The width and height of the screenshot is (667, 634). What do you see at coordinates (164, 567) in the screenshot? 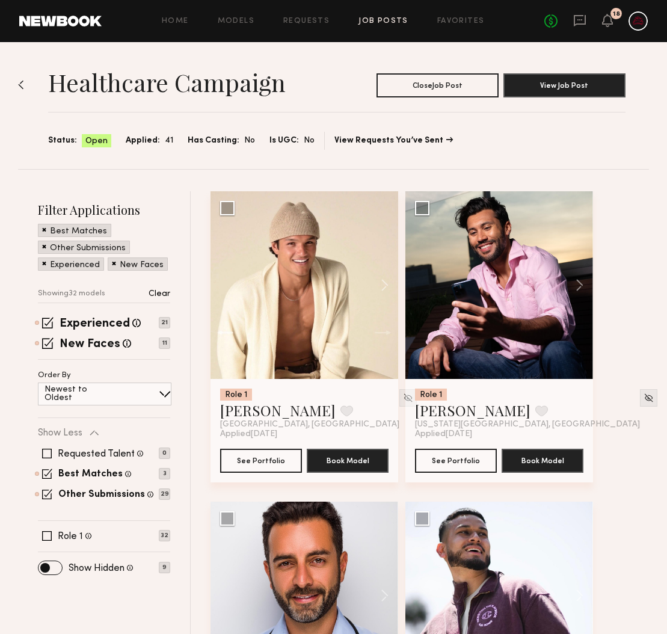
I see `p: 9` at bounding box center [164, 567].